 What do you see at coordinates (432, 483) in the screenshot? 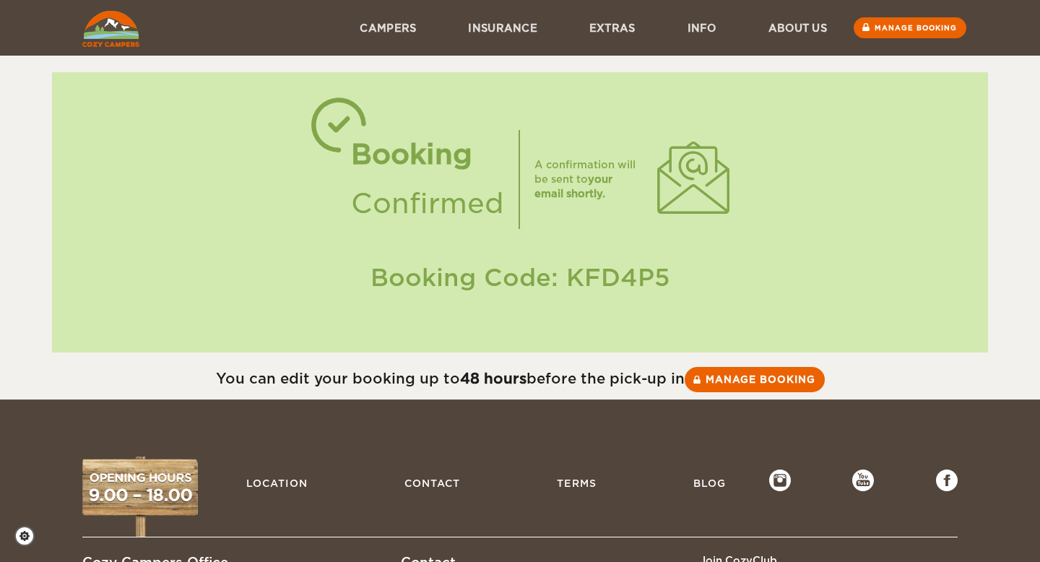
I see `a: Contact` at bounding box center [432, 483].